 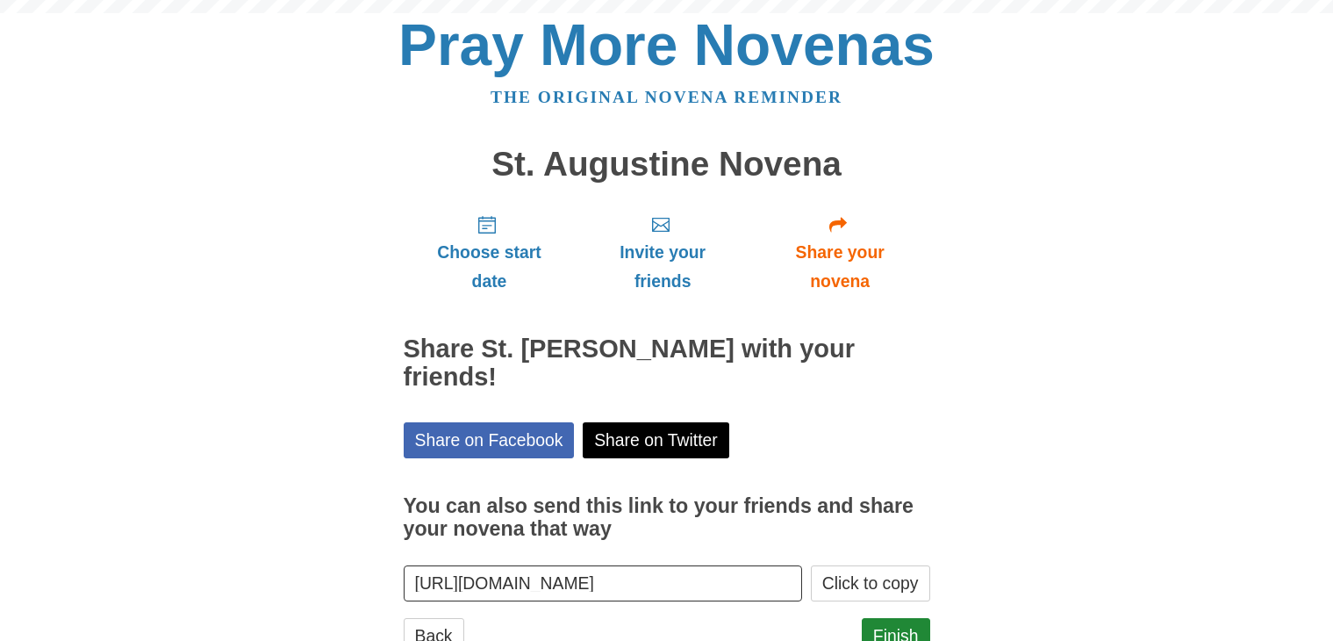 What do you see at coordinates (840, 252) in the screenshot?
I see `a: Share your novena` at bounding box center [840, 252].